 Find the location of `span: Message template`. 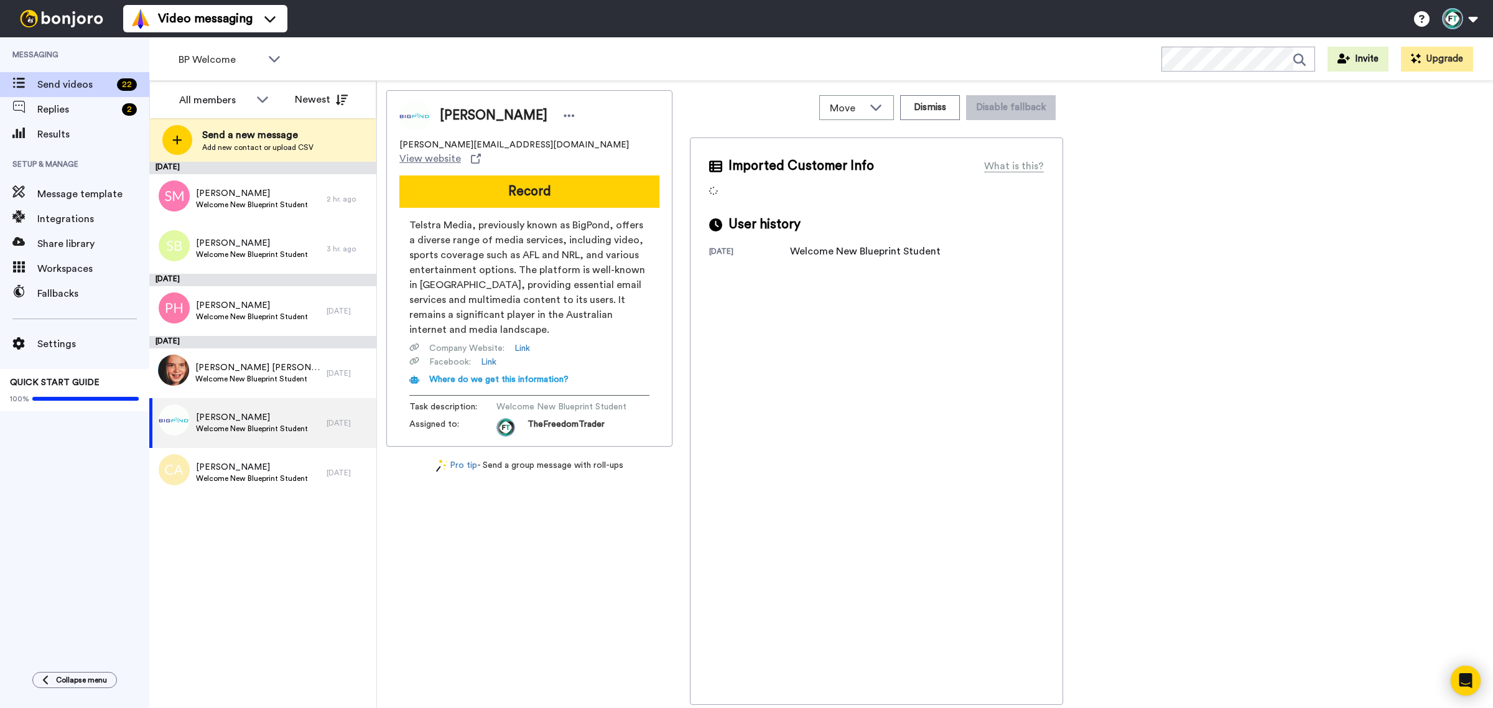

span: Message template is located at coordinates (93, 194).